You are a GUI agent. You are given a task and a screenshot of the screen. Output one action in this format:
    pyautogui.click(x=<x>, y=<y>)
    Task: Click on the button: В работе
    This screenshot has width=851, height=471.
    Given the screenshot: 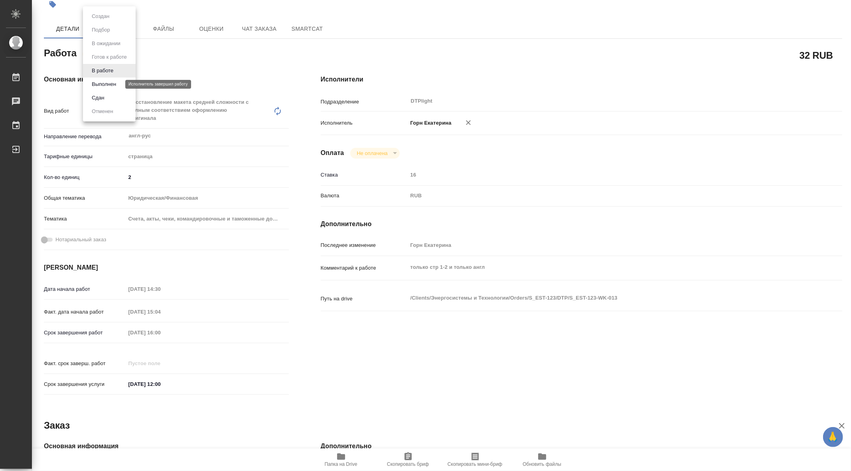 What is the action you would take?
    pyautogui.click(x=103, y=71)
    